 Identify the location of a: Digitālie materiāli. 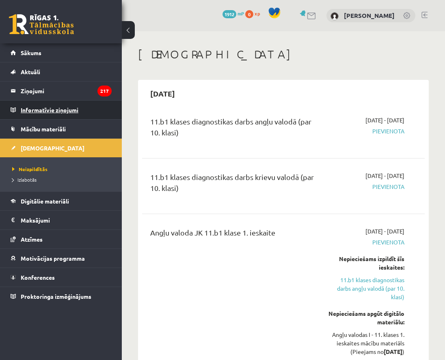
(61, 201).